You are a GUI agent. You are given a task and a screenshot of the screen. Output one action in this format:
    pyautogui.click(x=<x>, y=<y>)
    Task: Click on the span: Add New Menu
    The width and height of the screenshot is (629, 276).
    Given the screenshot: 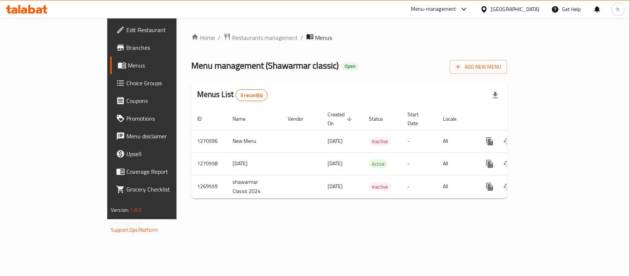 What is the action you would take?
    pyautogui.click(x=478, y=67)
    